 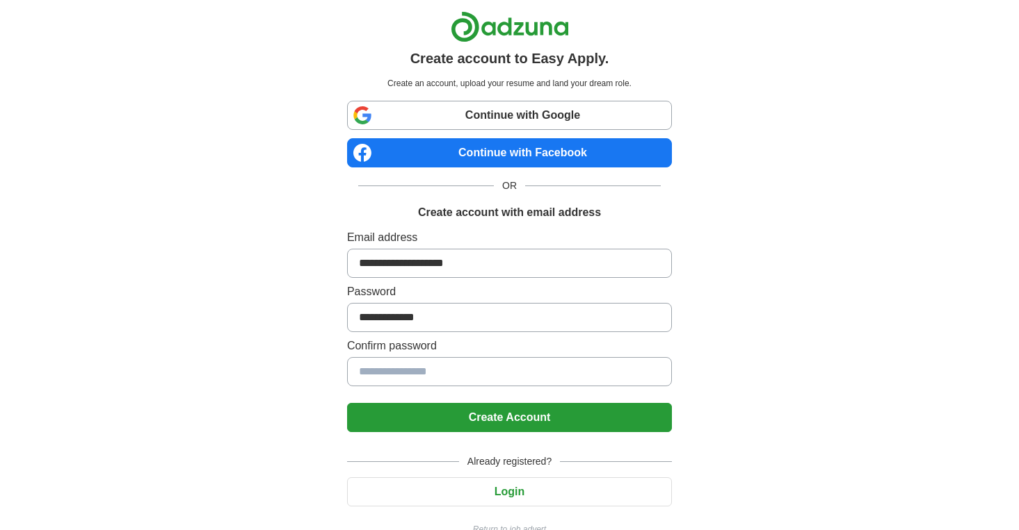 What do you see at coordinates (509, 418) in the screenshot?
I see `button: Create Account` at bounding box center [509, 418].